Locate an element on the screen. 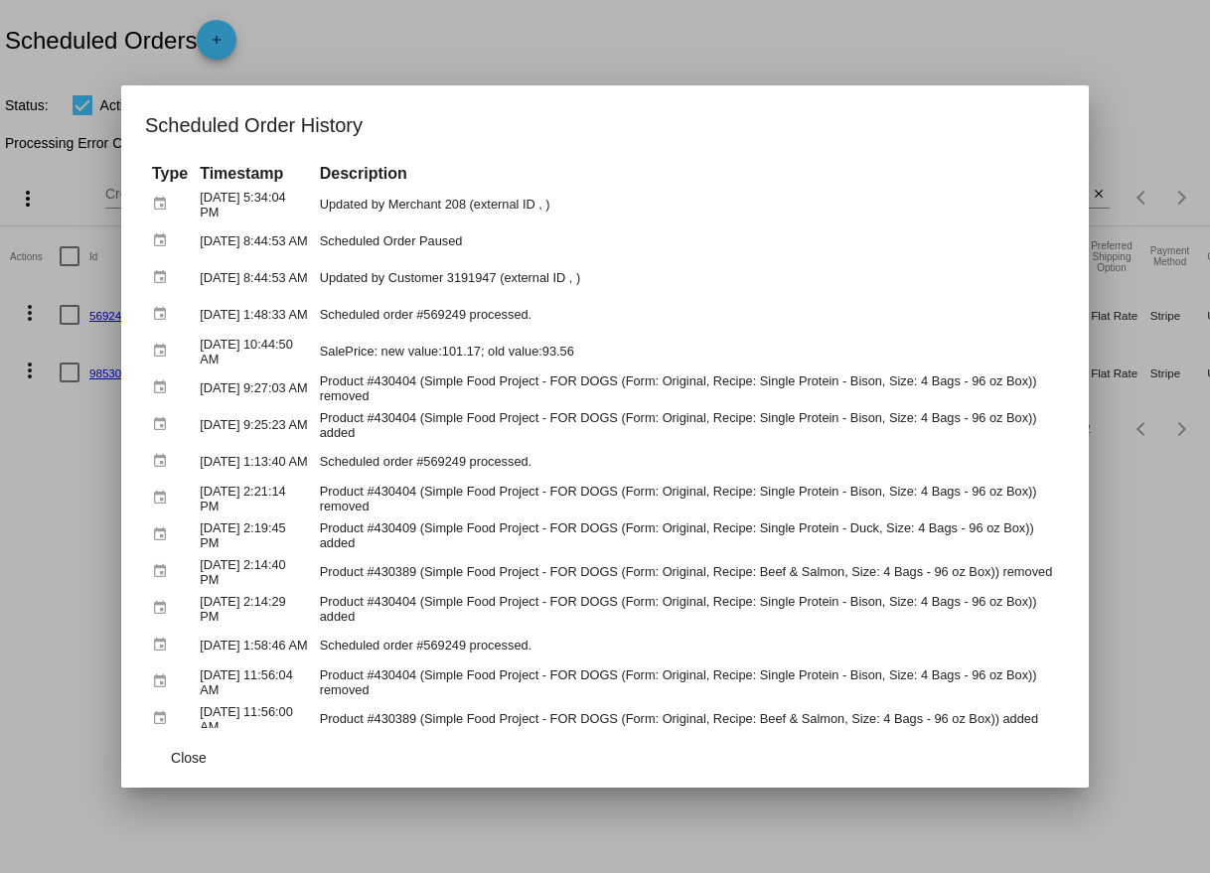 The image size is (1210, 873). td: Scheduled Order Paused is located at coordinates (690, 240).